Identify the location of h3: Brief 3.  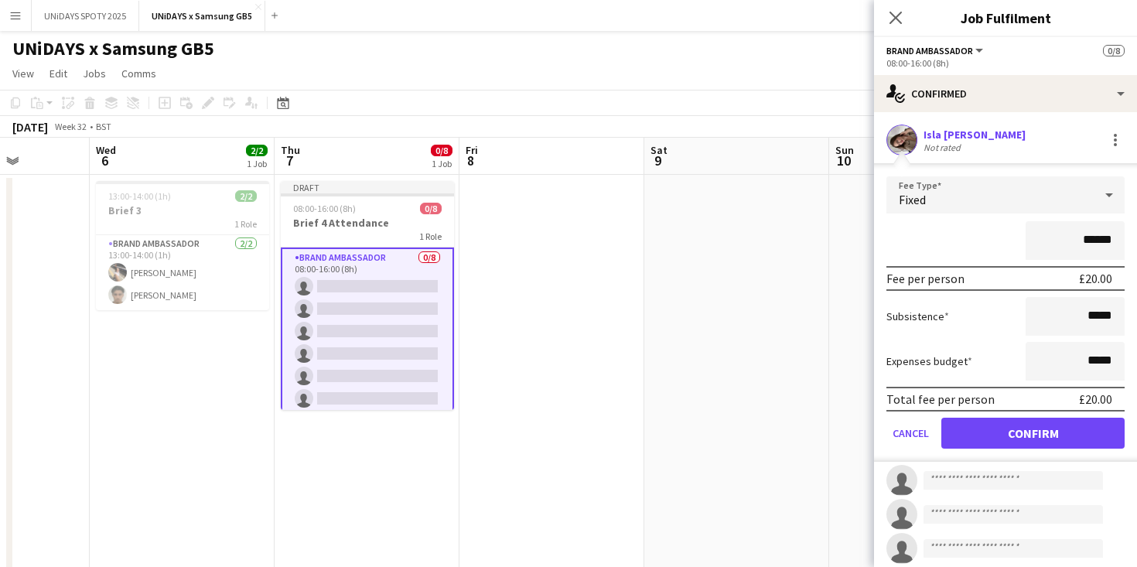
(183, 210).